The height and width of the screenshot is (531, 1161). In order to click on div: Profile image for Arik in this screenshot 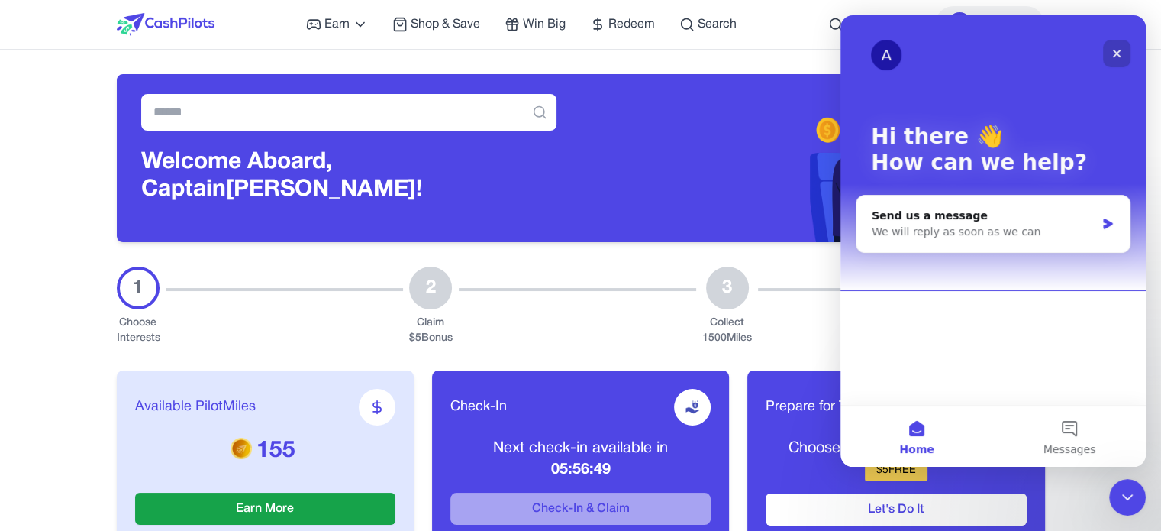, I will do `click(46, 40)`.